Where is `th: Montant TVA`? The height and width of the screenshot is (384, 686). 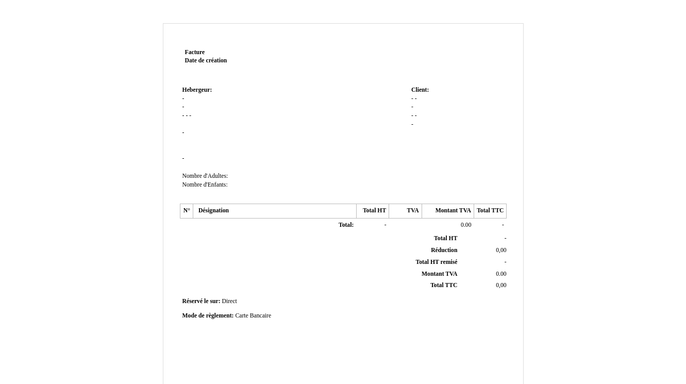
th: Montant TVA is located at coordinates (447, 211).